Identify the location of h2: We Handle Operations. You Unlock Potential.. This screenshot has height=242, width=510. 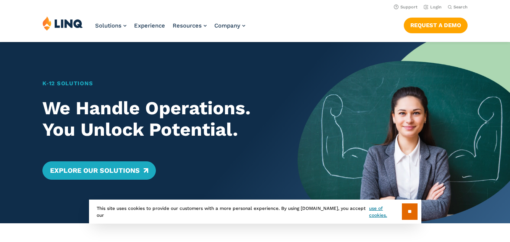
(159, 118).